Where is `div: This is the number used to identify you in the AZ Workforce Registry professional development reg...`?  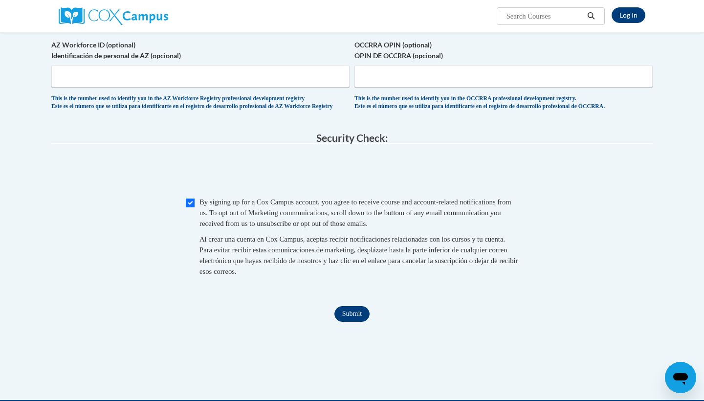 div: This is the number used to identify you in the AZ Workforce Registry professional development reg... is located at coordinates (201, 103).